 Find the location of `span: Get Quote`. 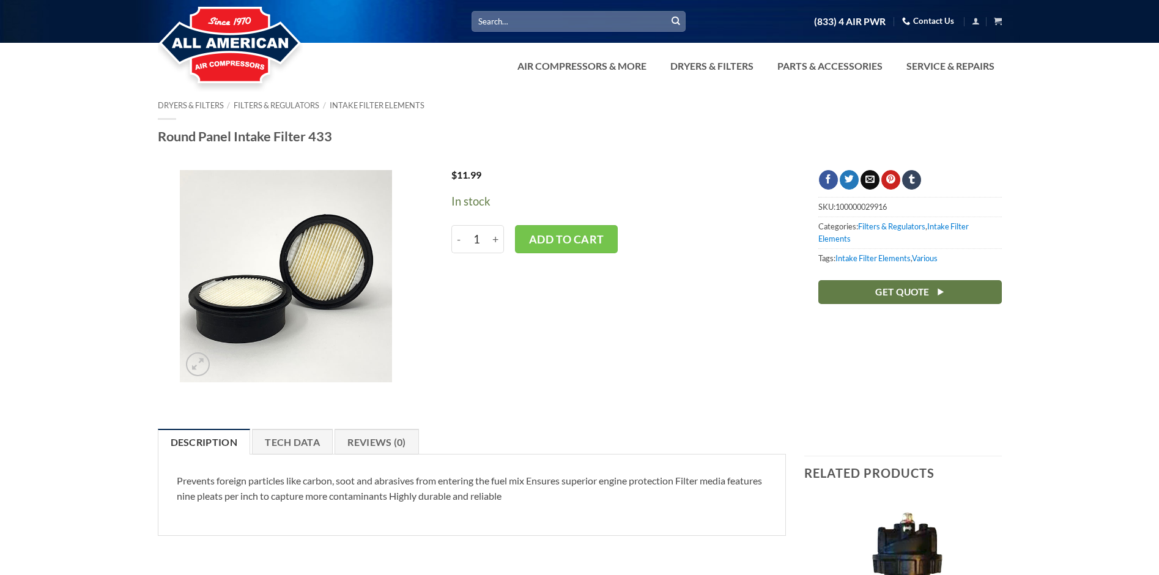

span: Get Quote is located at coordinates (902, 292).